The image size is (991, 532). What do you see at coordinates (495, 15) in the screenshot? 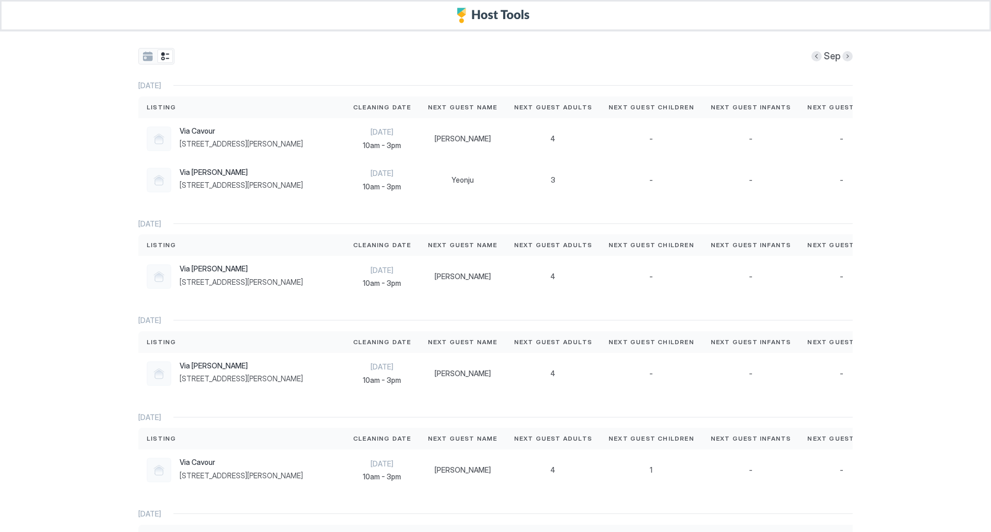
I see `a: Host Tools Logo` at bounding box center [495, 15].